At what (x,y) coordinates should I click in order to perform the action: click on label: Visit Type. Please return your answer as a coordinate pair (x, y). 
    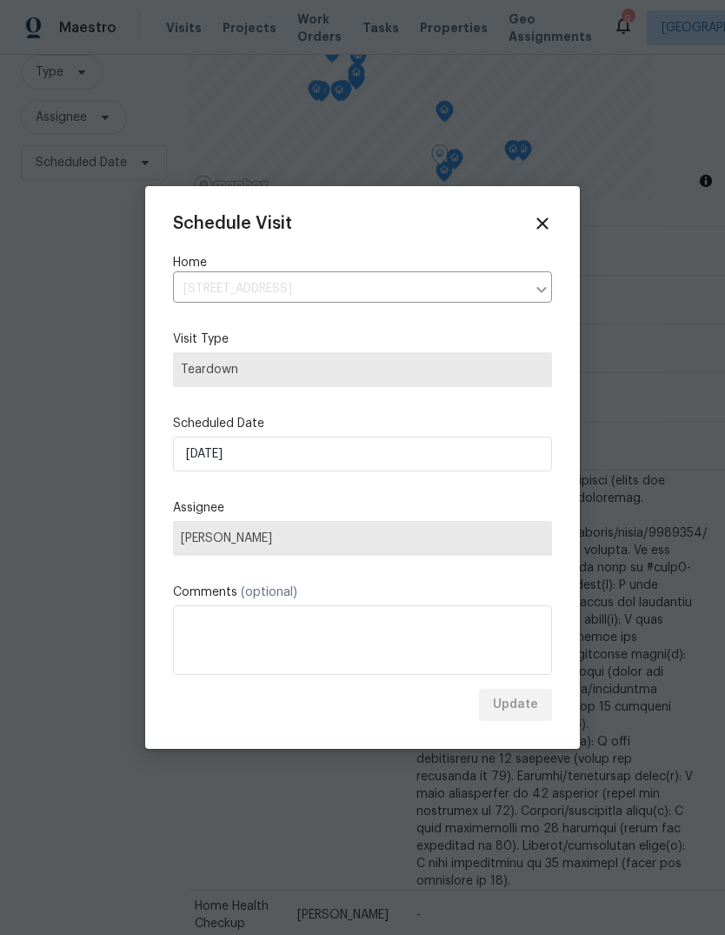
    Looking at the image, I should click on (363, 339).